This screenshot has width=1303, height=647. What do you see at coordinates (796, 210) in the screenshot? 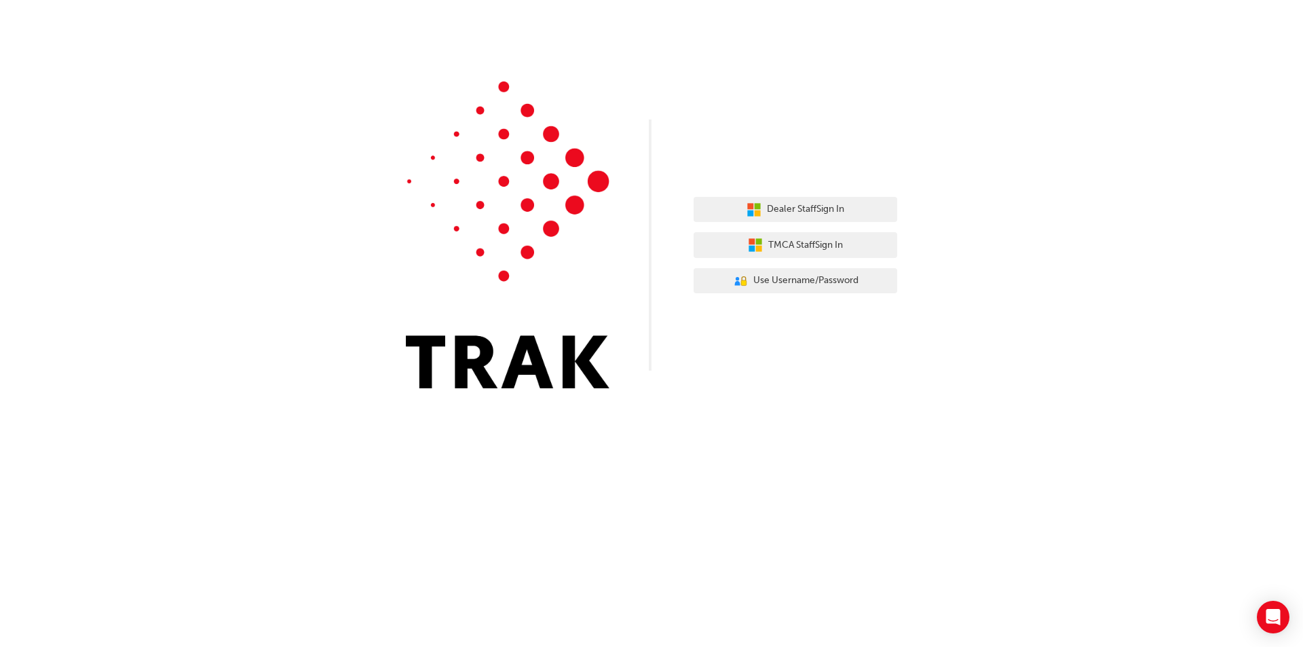
I see `button: Dealer StaffSign In` at bounding box center [796, 210].